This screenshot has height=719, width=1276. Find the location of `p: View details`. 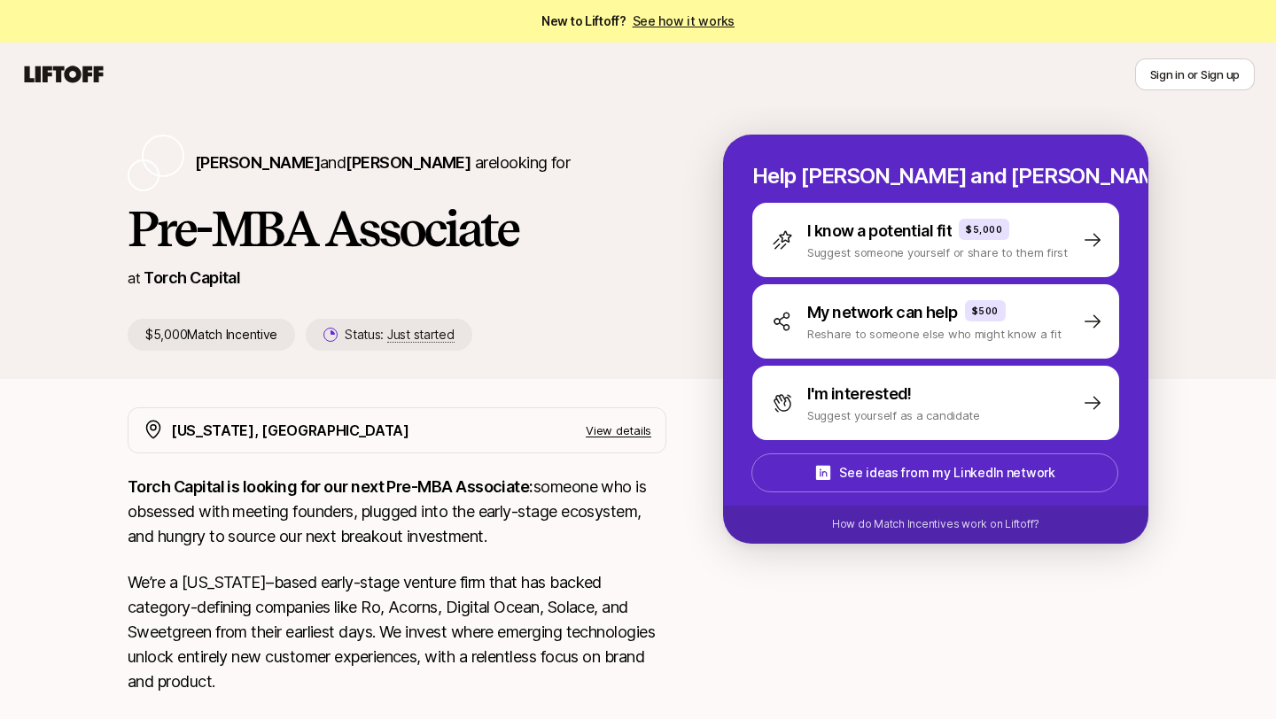

p: View details is located at coordinates (618, 431).